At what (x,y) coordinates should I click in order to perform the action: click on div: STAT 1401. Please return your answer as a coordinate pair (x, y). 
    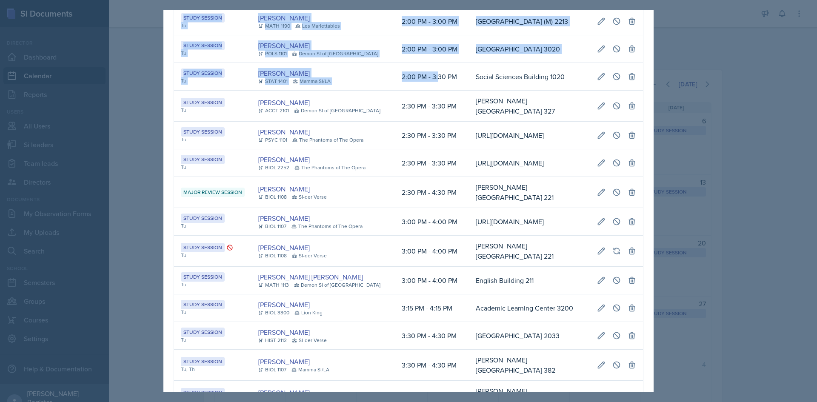
    Looking at the image, I should click on (273, 81).